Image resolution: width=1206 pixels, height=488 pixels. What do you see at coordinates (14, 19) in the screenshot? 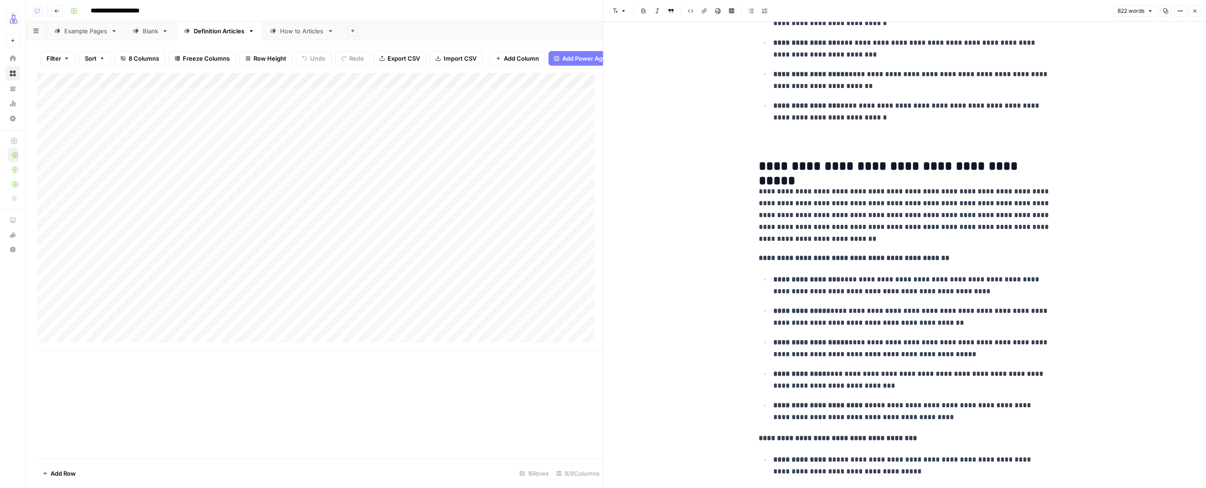
I see `img: AirOps Growth Logo` at bounding box center [14, 19].